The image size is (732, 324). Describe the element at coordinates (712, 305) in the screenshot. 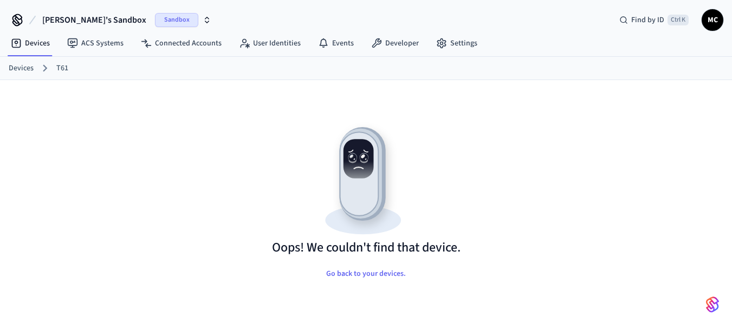

I see `img: SeamLogoGradient.69752ec5.svg` at that location.